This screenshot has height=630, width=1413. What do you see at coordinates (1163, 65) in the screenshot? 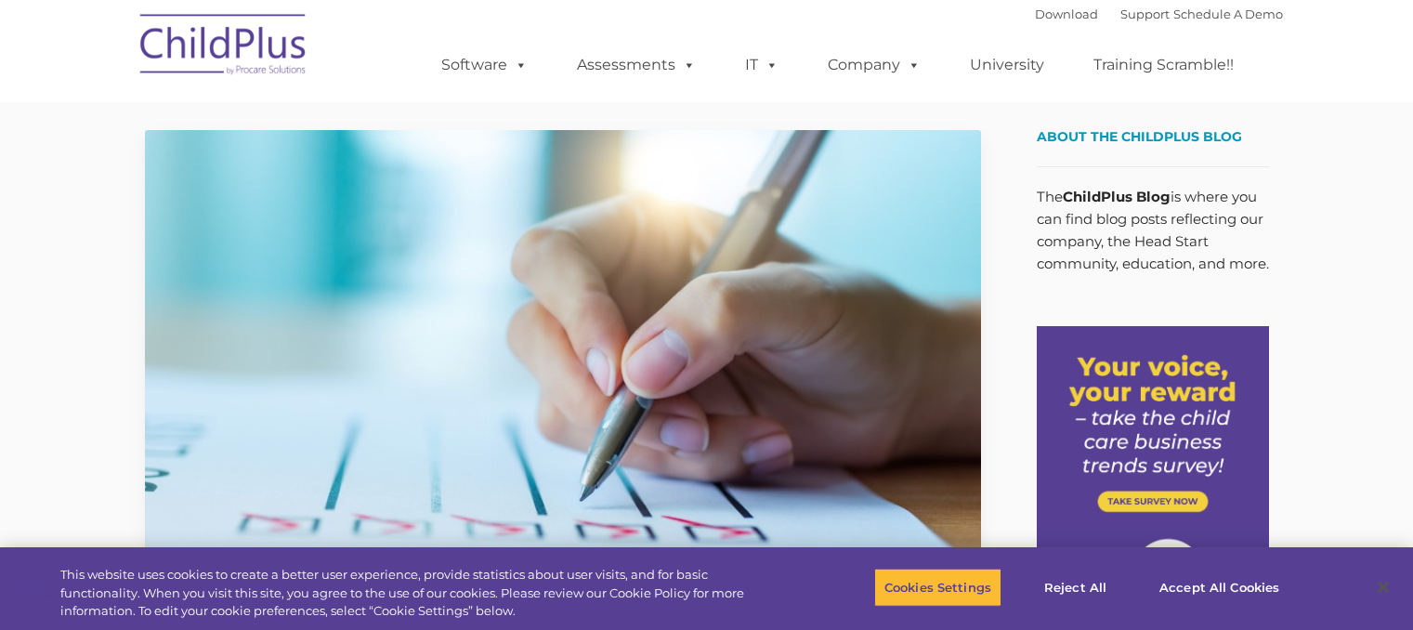
I see `a: Training Scramble!!` at bounding box center [1163, 65].